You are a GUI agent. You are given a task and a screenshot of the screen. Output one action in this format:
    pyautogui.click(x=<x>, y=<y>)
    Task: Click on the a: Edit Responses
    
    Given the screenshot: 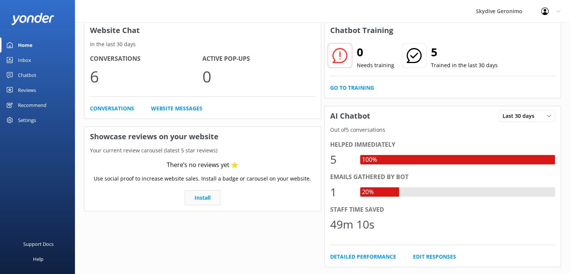 What is the action you would take?
    pyautogui.click(x=435, y=257)
    